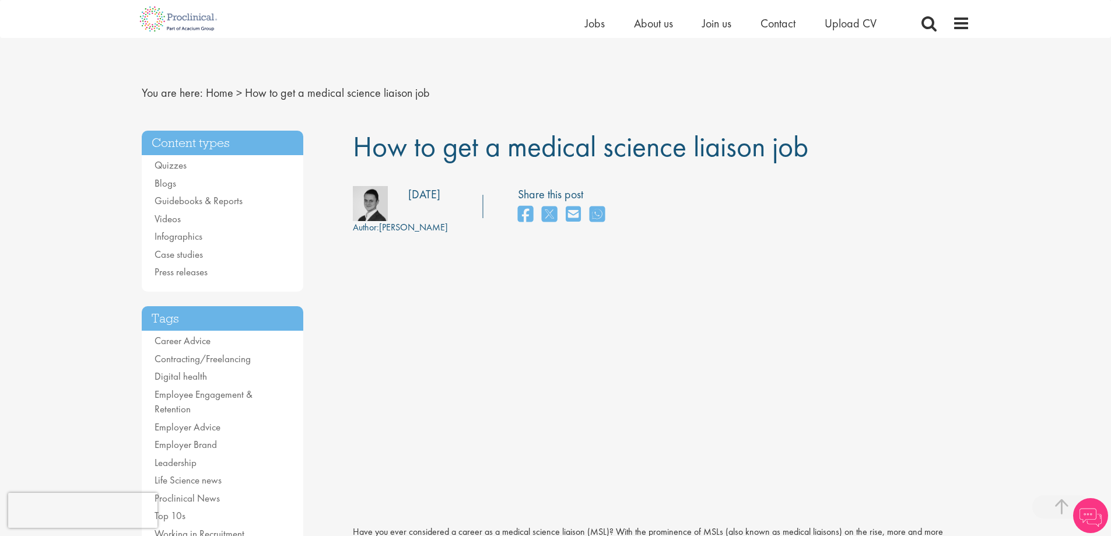 This screenshot has width=1111, height=536. What do you see at coordinates (564, 194) in the screenshot?
I see `label: Share this post` at bounding box center [564, 194].